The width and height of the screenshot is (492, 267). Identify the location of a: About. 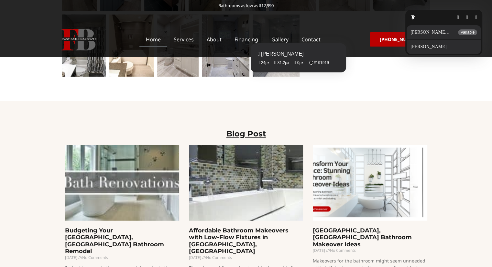
(214, 39).